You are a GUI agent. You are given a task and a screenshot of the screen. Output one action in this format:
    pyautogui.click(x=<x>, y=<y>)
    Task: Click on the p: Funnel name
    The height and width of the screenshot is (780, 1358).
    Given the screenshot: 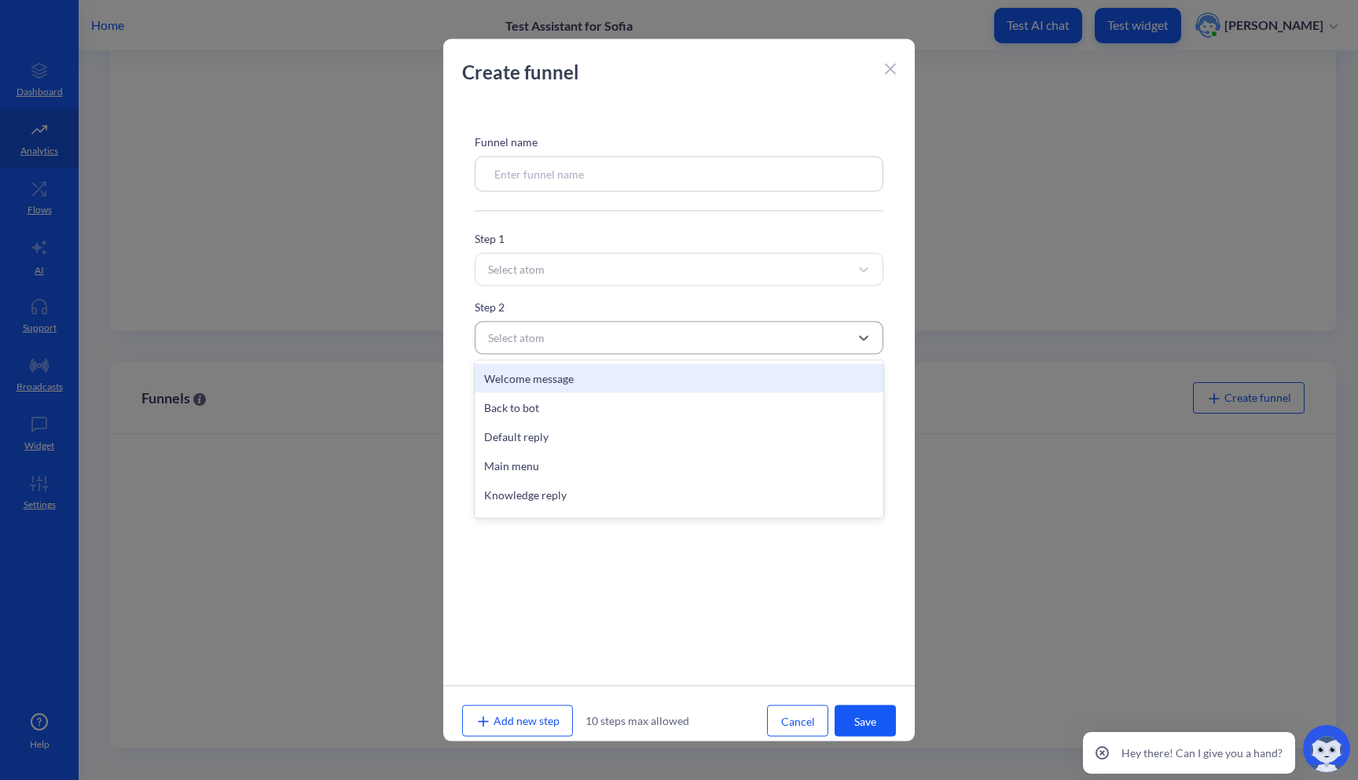 What is the action you would take?
    pyautogui.click(x=679, y=142)
    